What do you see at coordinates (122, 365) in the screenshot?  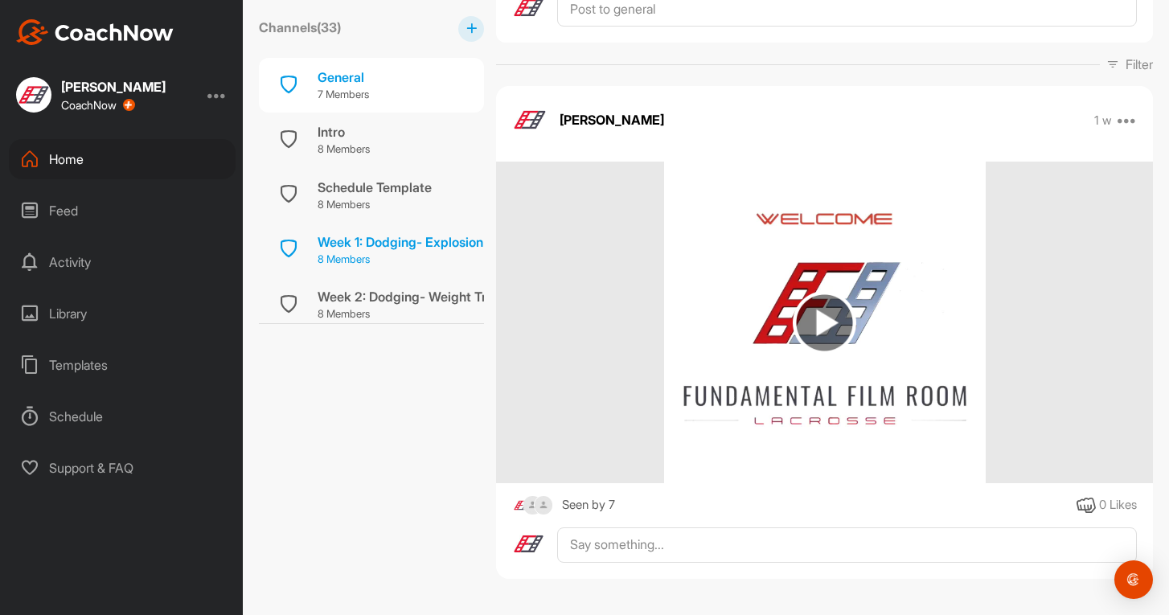 I see `div: Templates` at bounding box center [122, 365].